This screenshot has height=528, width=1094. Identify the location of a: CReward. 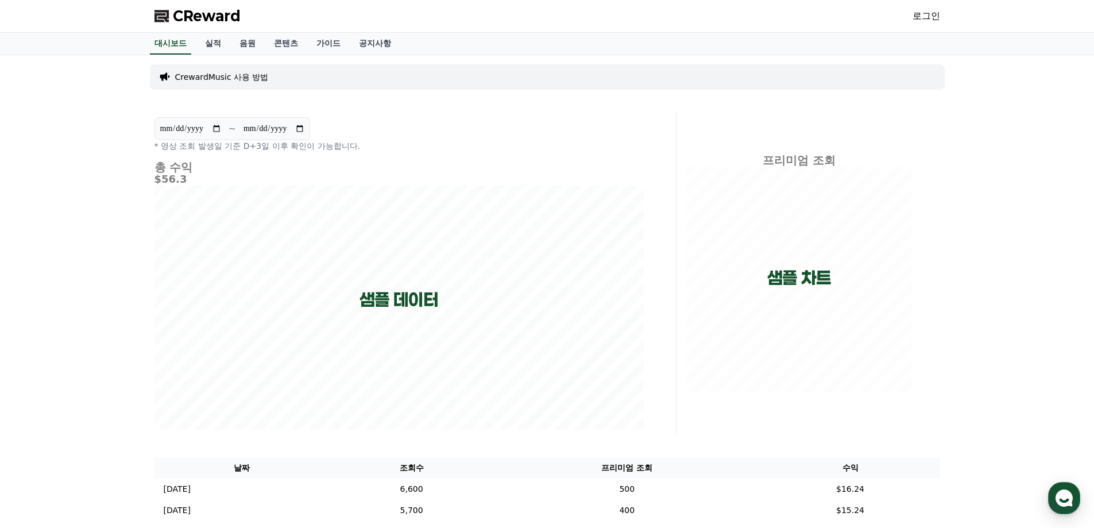
(198, 16).